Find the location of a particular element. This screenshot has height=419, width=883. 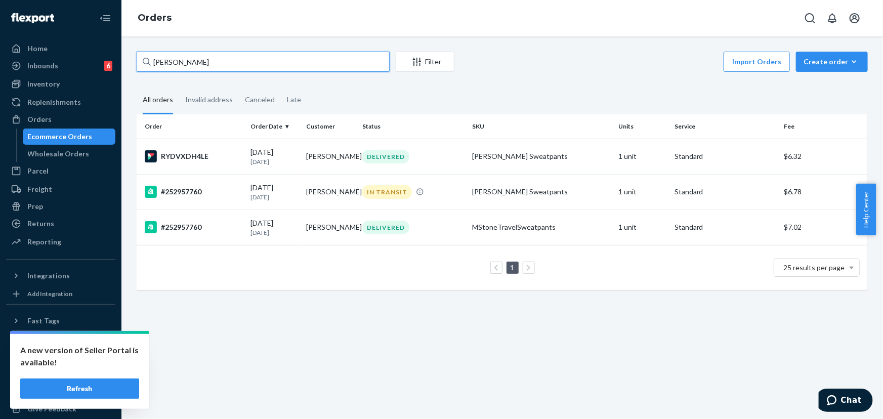

a: Inventory is located at coordinates (61, 84).